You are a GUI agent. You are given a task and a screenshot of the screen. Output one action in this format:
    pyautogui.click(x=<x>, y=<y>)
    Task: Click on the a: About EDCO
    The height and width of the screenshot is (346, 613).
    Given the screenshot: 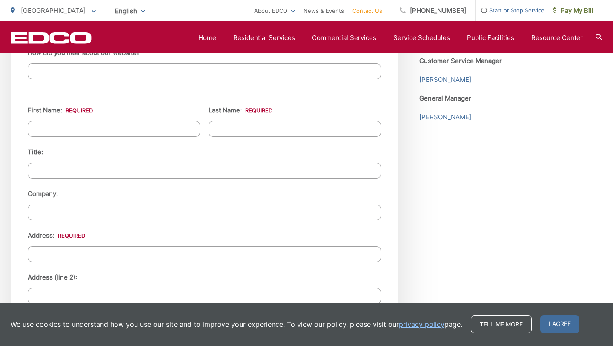 What is the action you would take?
    pyautogui.click(x=275, y=11)
    